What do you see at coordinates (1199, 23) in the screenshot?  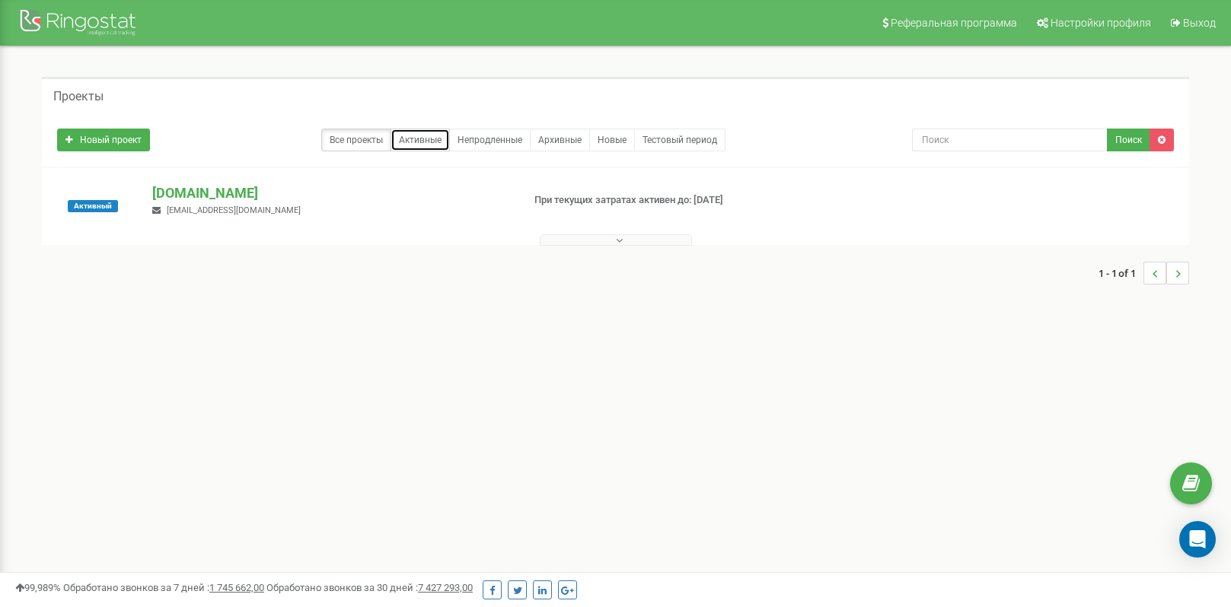 I see `span: Выход` at bounding box center [1199, 23].